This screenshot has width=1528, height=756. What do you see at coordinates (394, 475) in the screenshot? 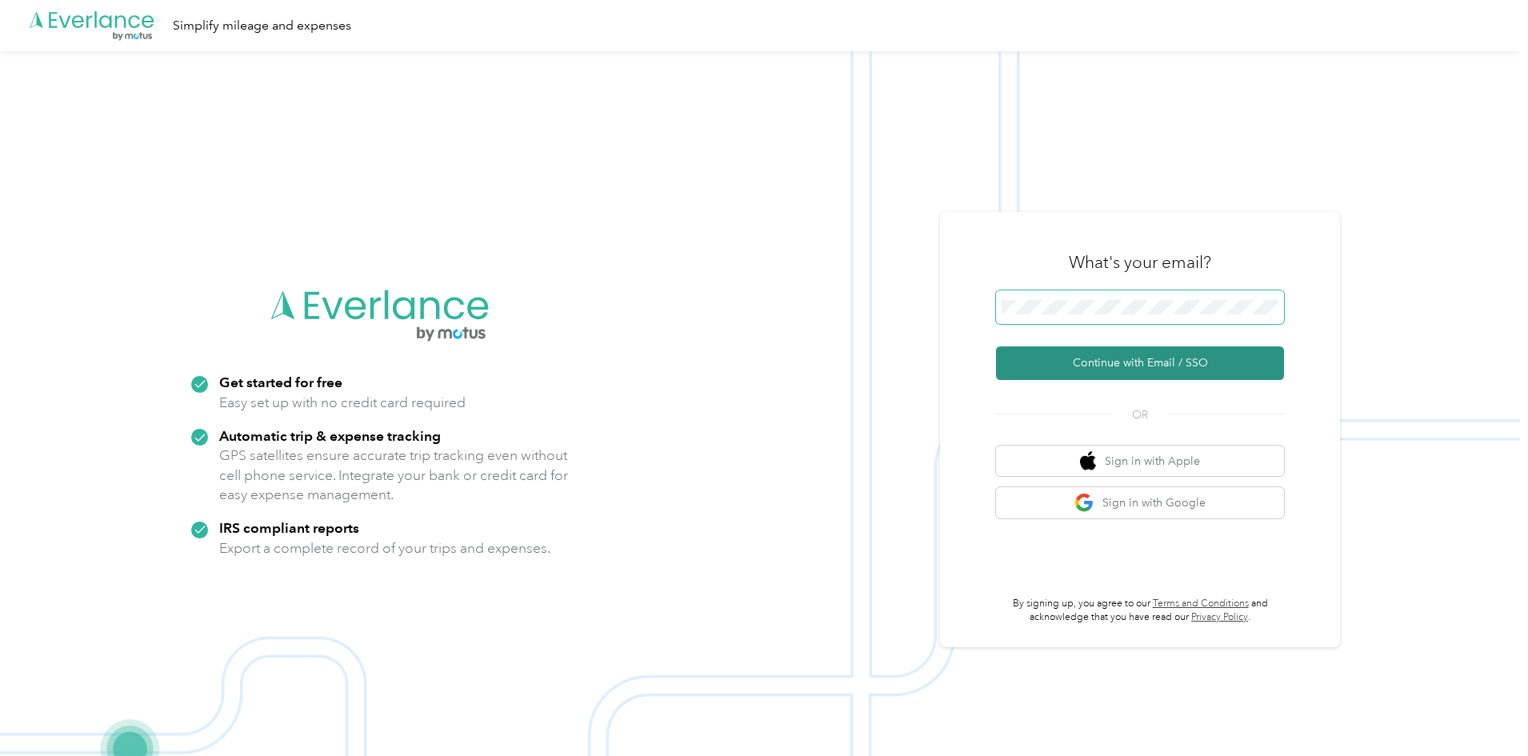
I see `p: GPS satellites ensure accurate trip tracking even without cell phone service. Integrate your bank...` at bounding box center [394, 475].